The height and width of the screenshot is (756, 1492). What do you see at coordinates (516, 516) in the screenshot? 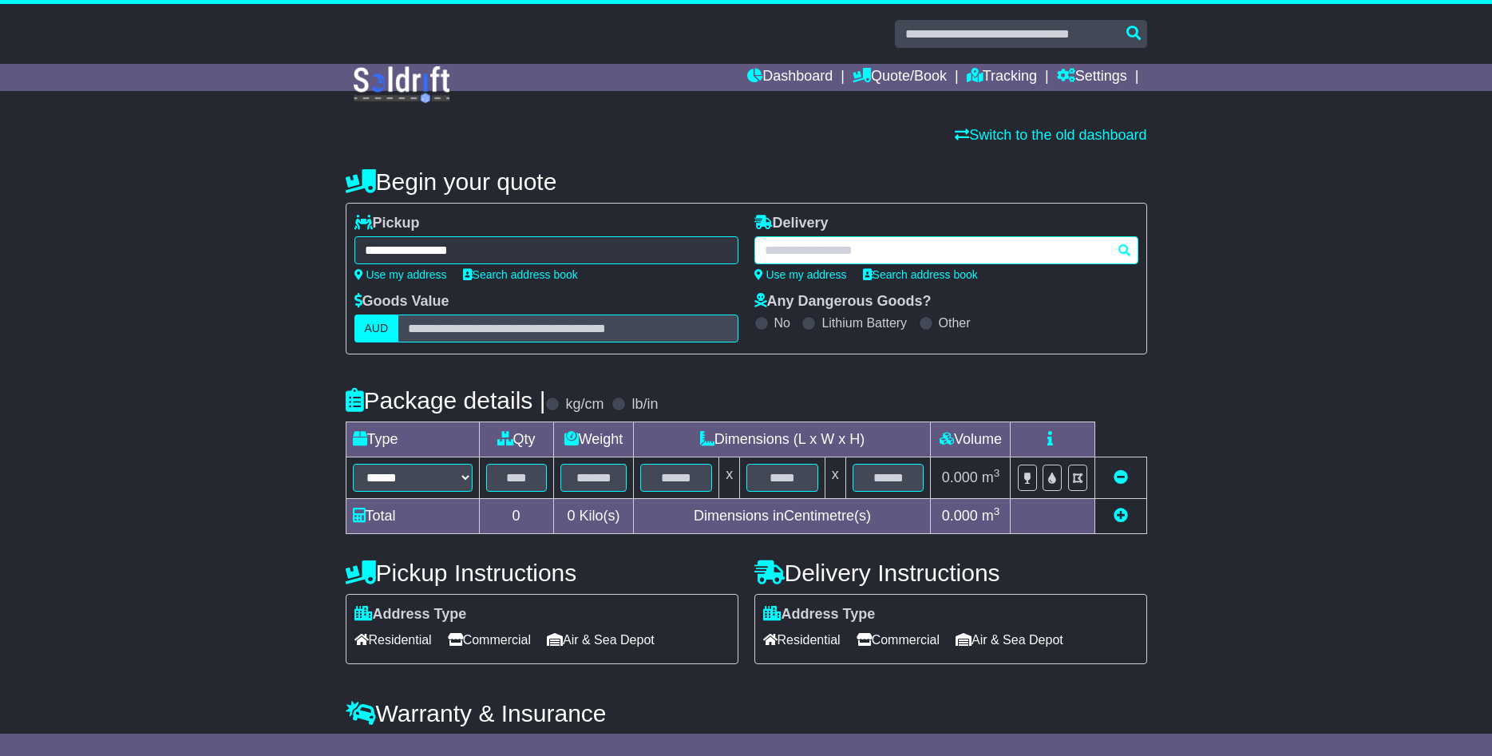
I see `td: 0` at bounding box center [516, 516].